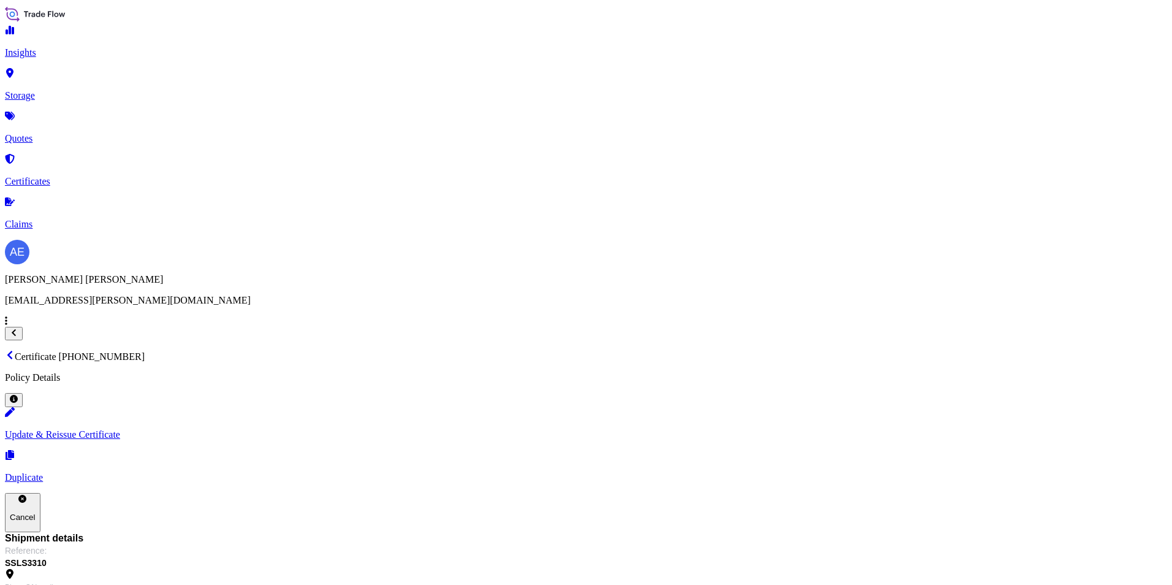  What do you see at coordinates (17, 252) in the screenshot?
I see `span: AE` at bounding box center [17, 252].